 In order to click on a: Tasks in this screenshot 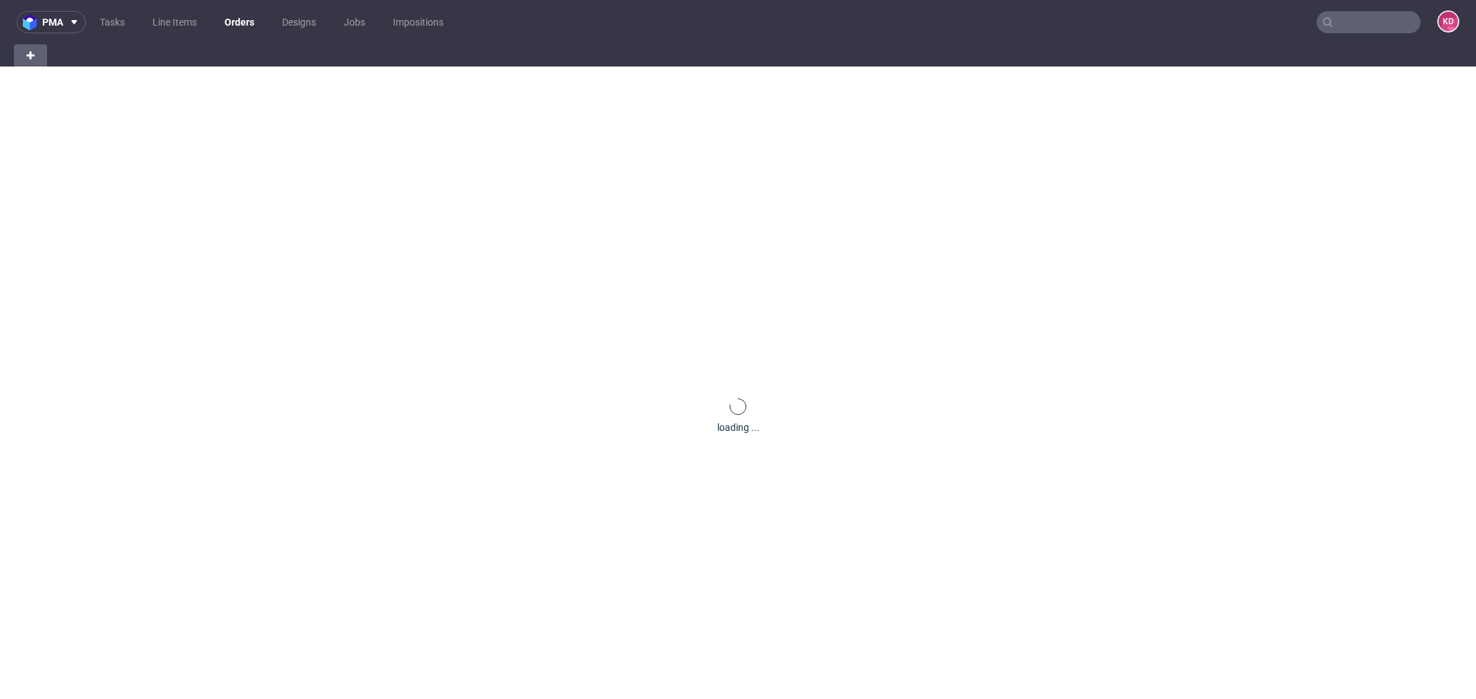, I will do `click(112, 22)`.